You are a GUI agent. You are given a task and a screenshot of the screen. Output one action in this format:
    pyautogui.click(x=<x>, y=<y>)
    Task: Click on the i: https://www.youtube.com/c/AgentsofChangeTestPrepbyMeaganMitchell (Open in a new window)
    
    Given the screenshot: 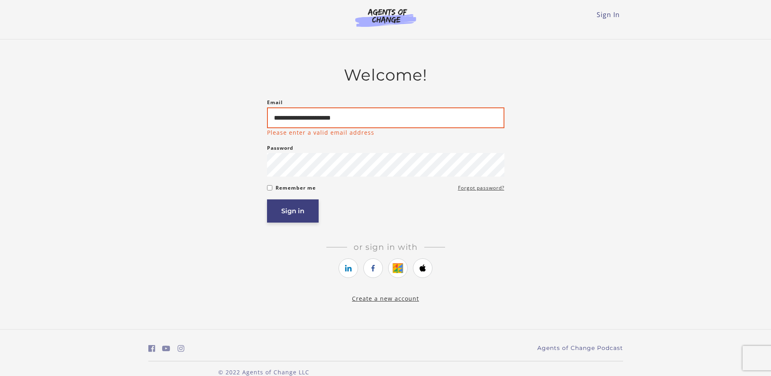 What is the action you would take?
    pyautogui.click(x=166, y=348)
    